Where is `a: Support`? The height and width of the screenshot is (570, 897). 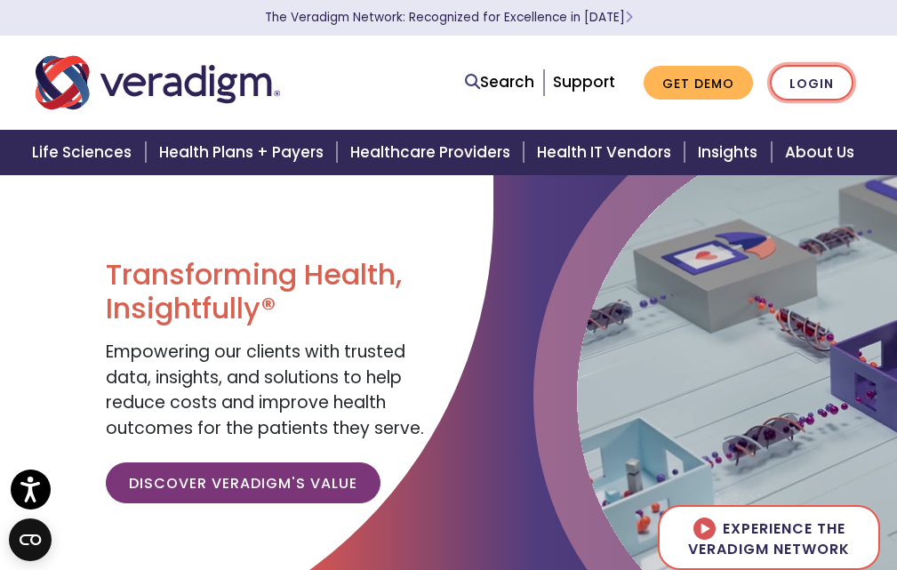
a: Support is located at coordinates (584, 82).